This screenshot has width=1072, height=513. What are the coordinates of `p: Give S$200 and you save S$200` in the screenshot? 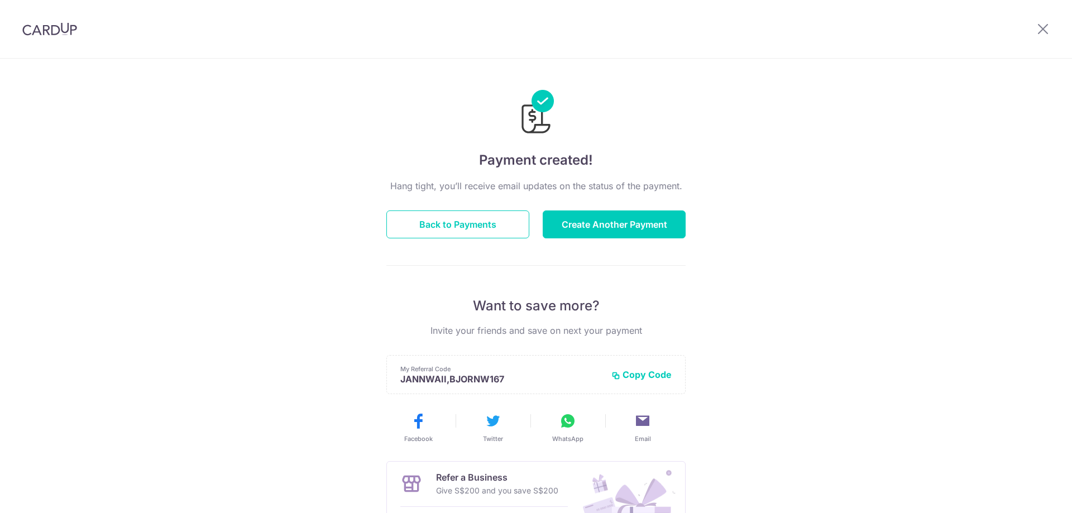 It's located at (497, 491).